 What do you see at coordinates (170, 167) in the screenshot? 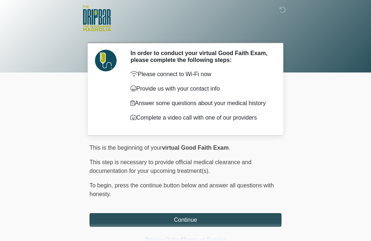
I see `span: This step is necessary to provide official medical clearance and documentation for your upcoming ...` at bounding box center [170, 167].